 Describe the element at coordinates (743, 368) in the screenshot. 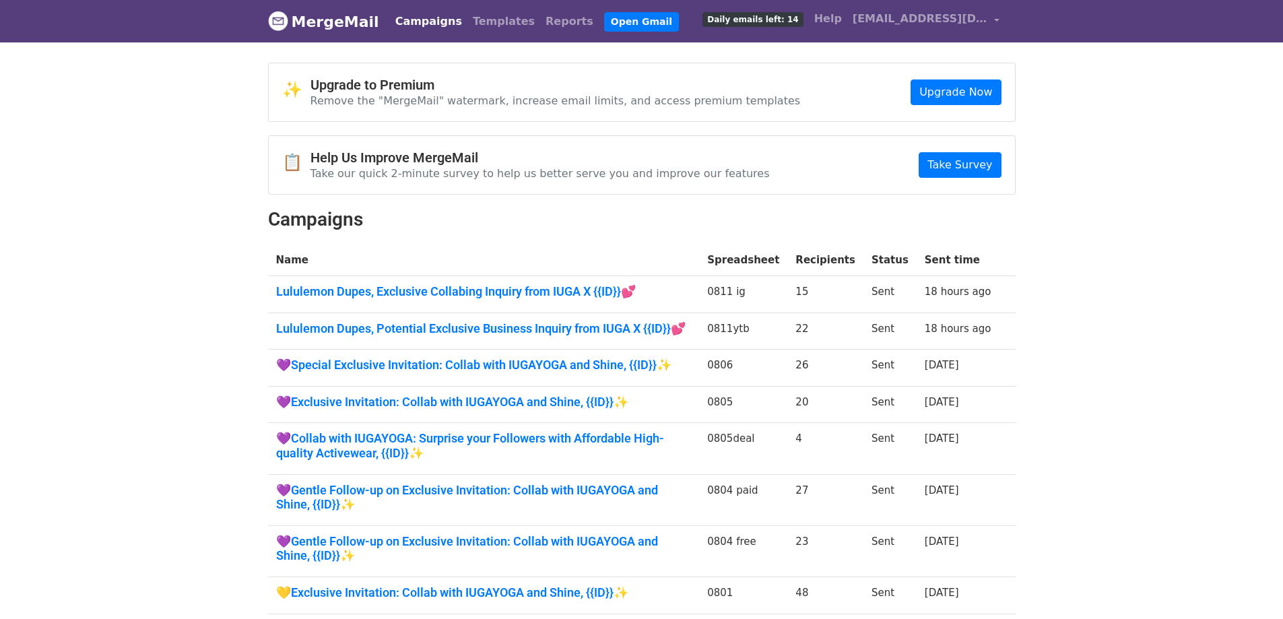

I see `td: 0806` at that location.